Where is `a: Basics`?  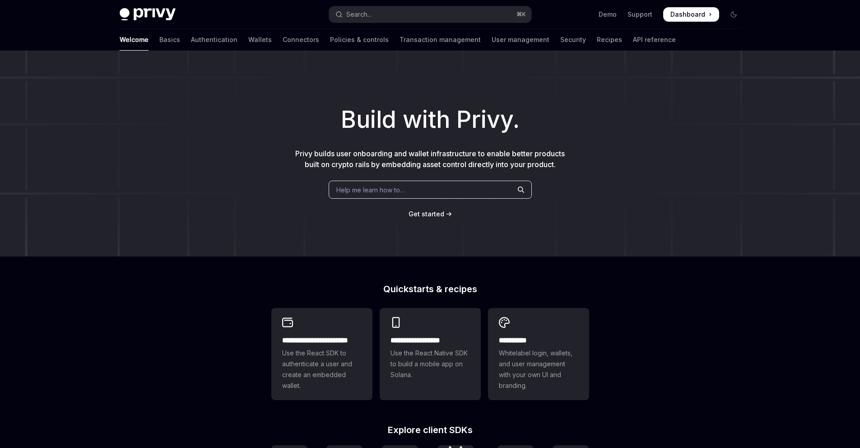
a: Basics is located at coordinates (170, 40).